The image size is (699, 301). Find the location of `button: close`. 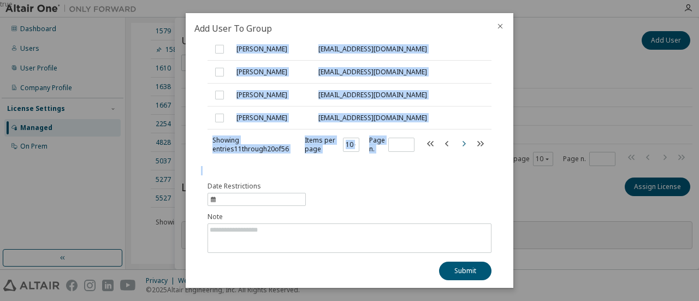

button: close is located at coordinates (500, 26).